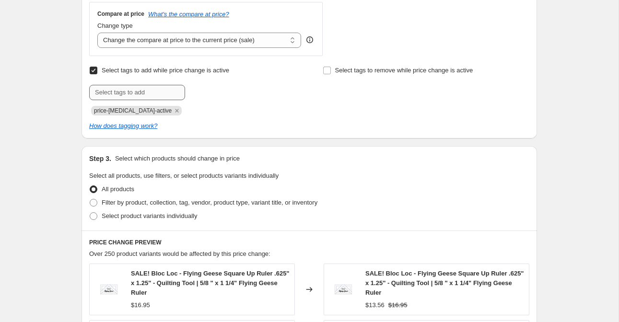 This screenshot has height=322, width=619. What do you see at coordinates (184, 176) in the screenshot?
I see `span: Select all products, use filters, or select products variants individually` at bounding box center [184, 176].